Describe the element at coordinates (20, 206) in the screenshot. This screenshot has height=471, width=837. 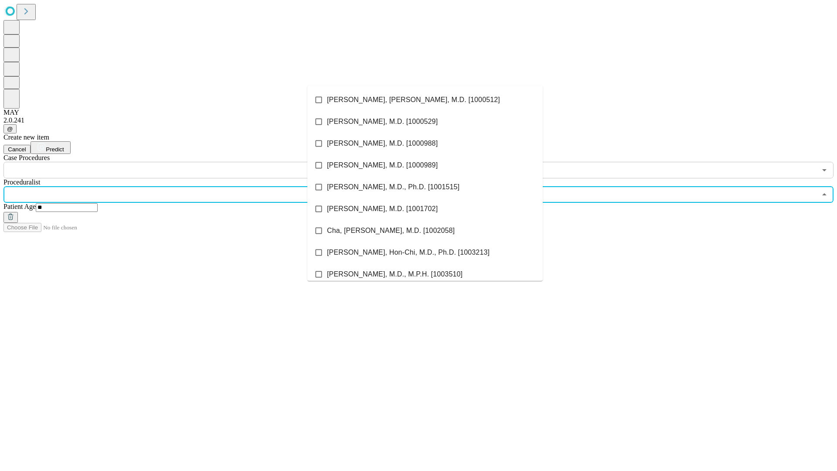
I see `span: Patient Age` at that location.